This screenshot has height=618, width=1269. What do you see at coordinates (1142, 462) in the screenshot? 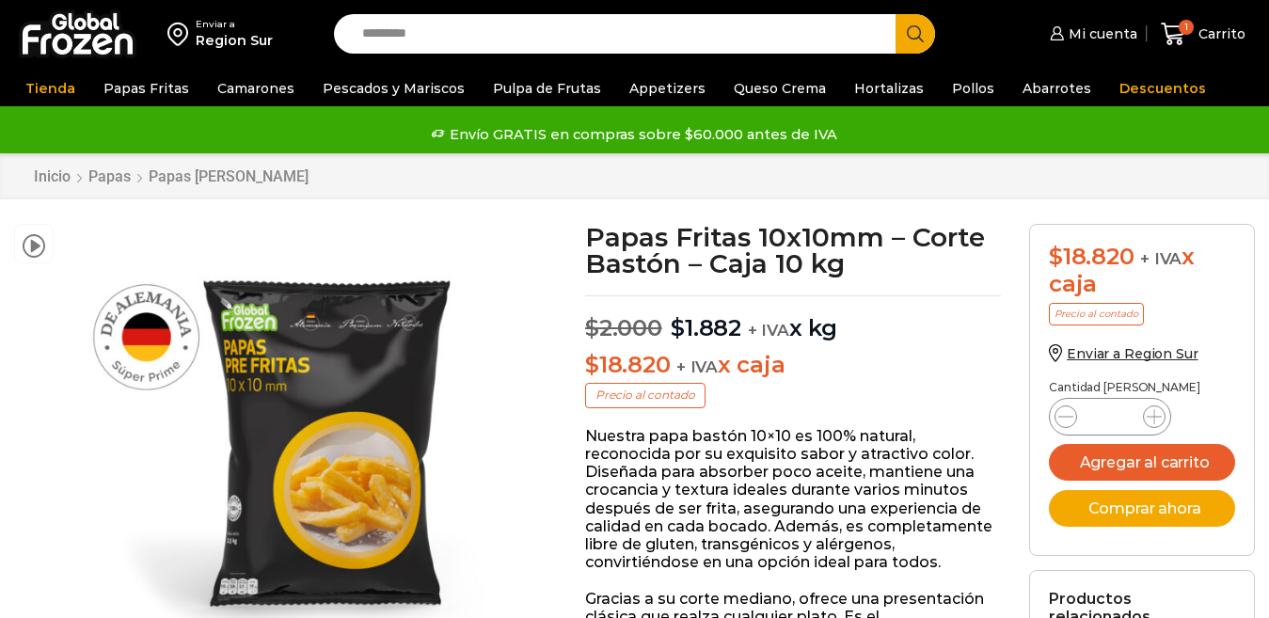
I see `button: Agregar al carrito` at bounding box center [1142, 462].